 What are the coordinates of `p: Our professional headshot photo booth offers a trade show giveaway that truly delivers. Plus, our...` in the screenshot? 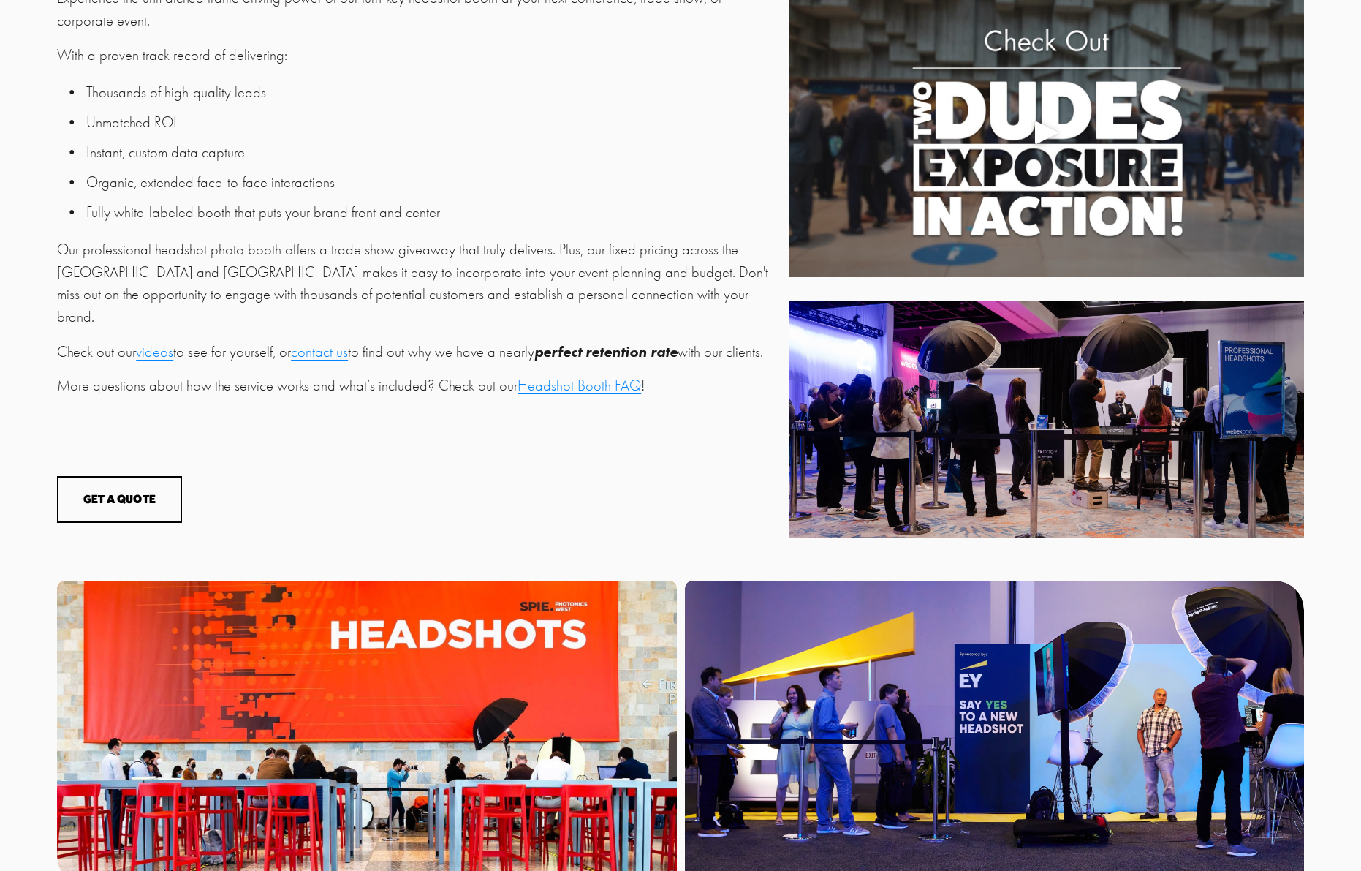 It's located at (419, 284).